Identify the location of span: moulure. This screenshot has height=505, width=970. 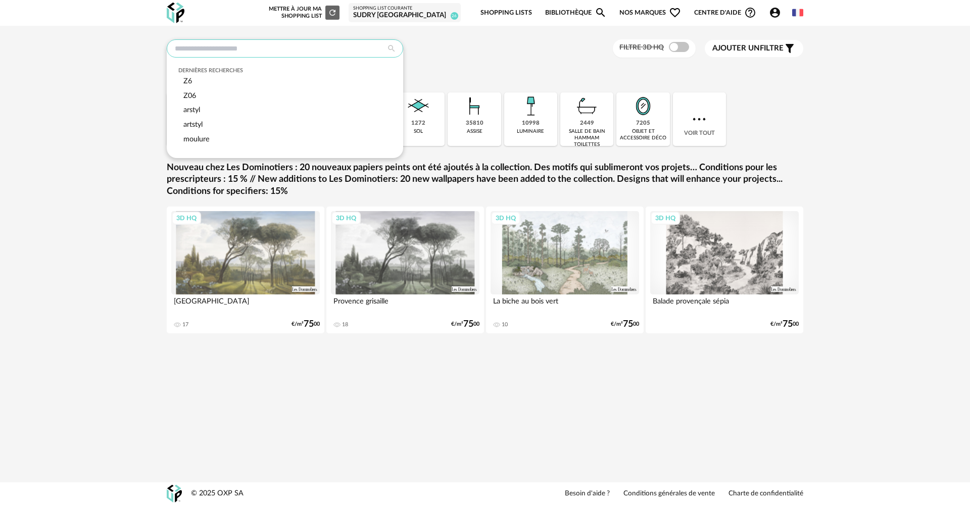
(197, 139).